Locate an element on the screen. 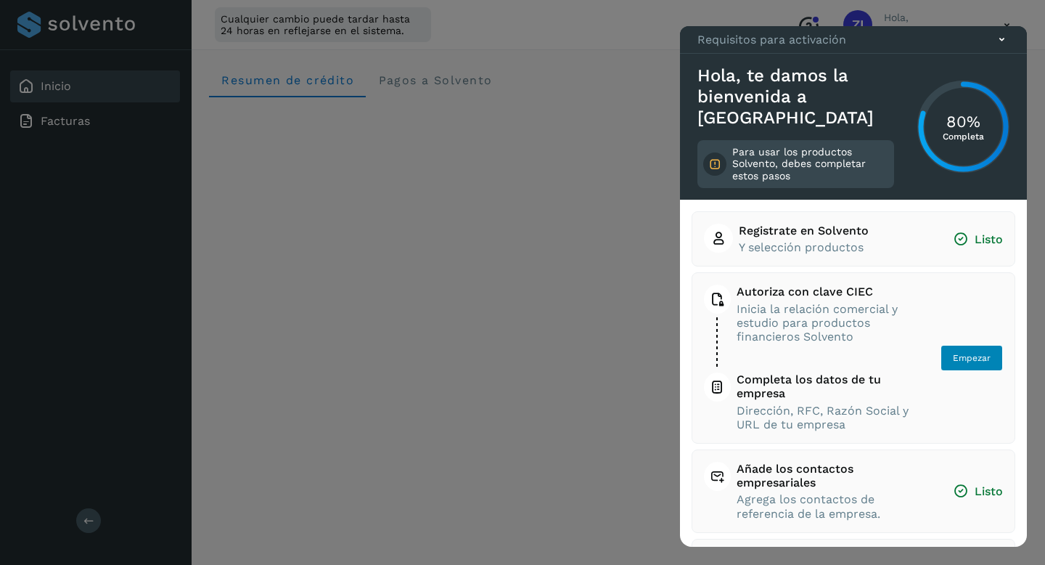 The height and width of the screenshot is (565, 1045). span: Completa los datos de tu empresa is located at coordinates (825, 386).